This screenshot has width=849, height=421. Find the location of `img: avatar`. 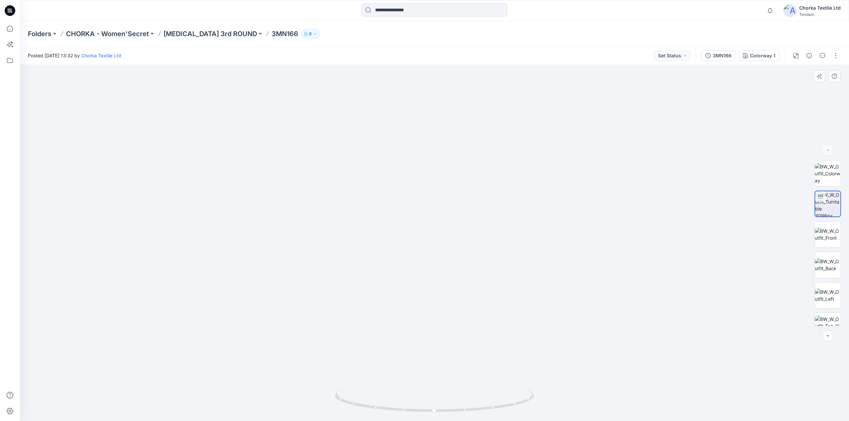

img: avatar is located at coordinates (790, 11).